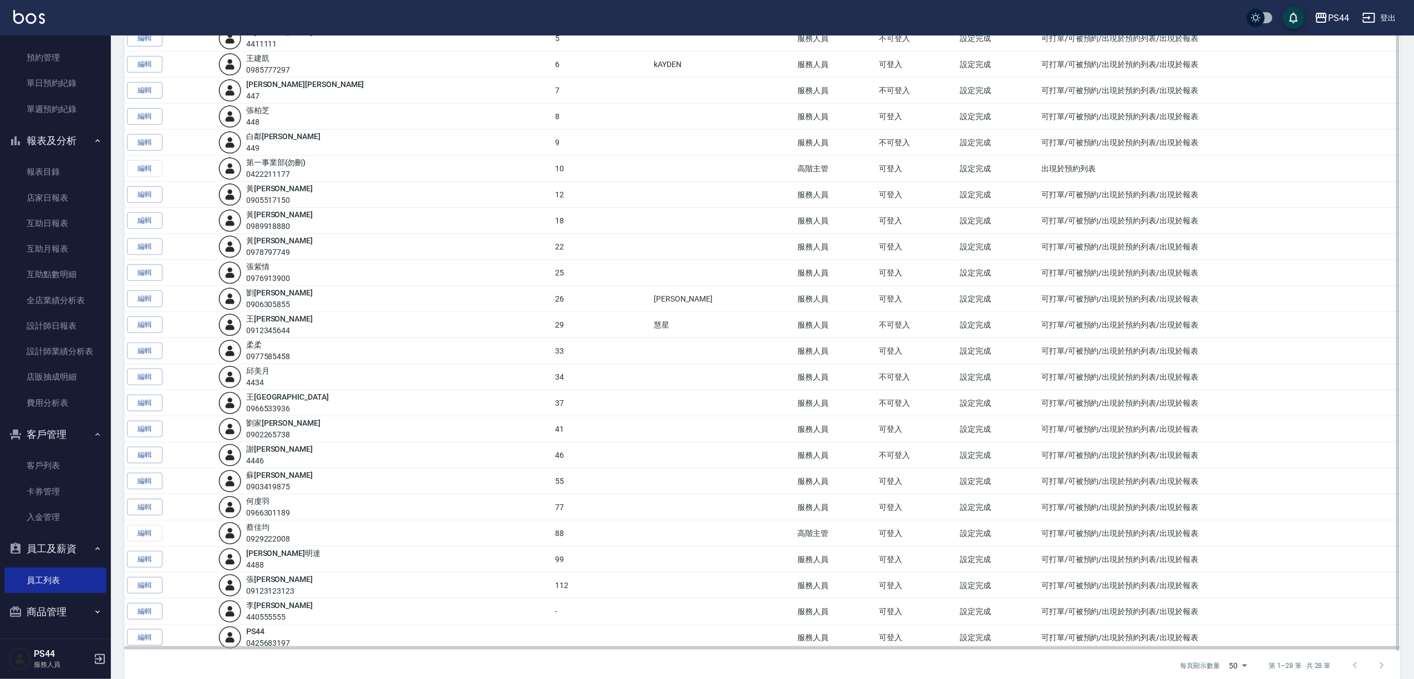  I want to click on td: 37, so click(602, 403).